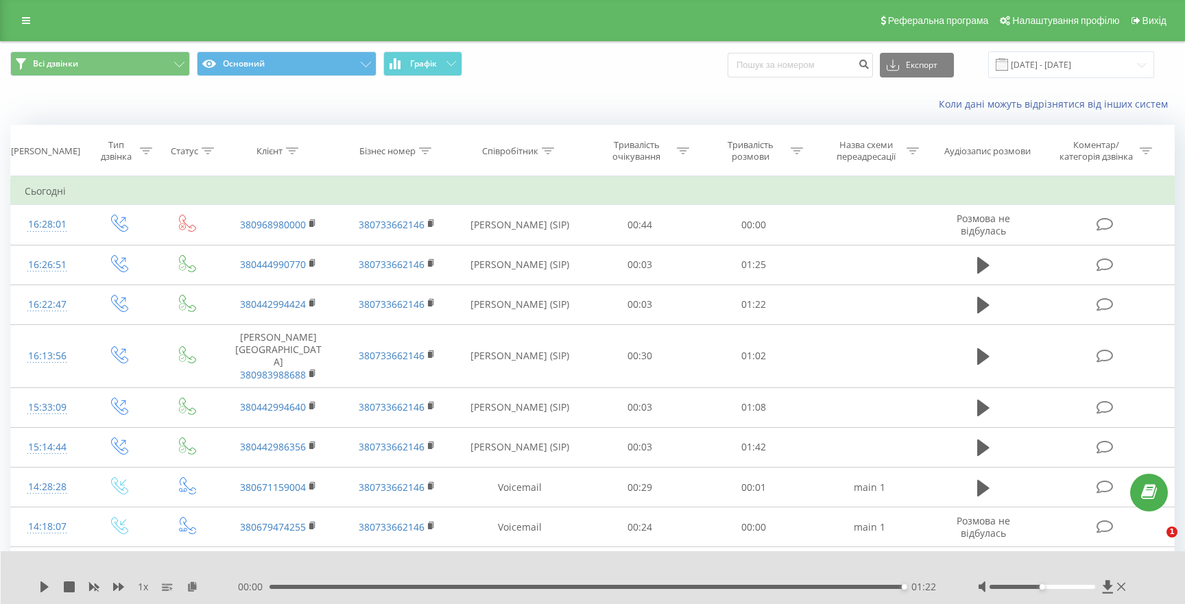 This screenshot has height=604, width=1185. Describe the element at coordinates (1096, 151) in the screenshot. I see `div: Коментар/категорія дзвінка` at that location.